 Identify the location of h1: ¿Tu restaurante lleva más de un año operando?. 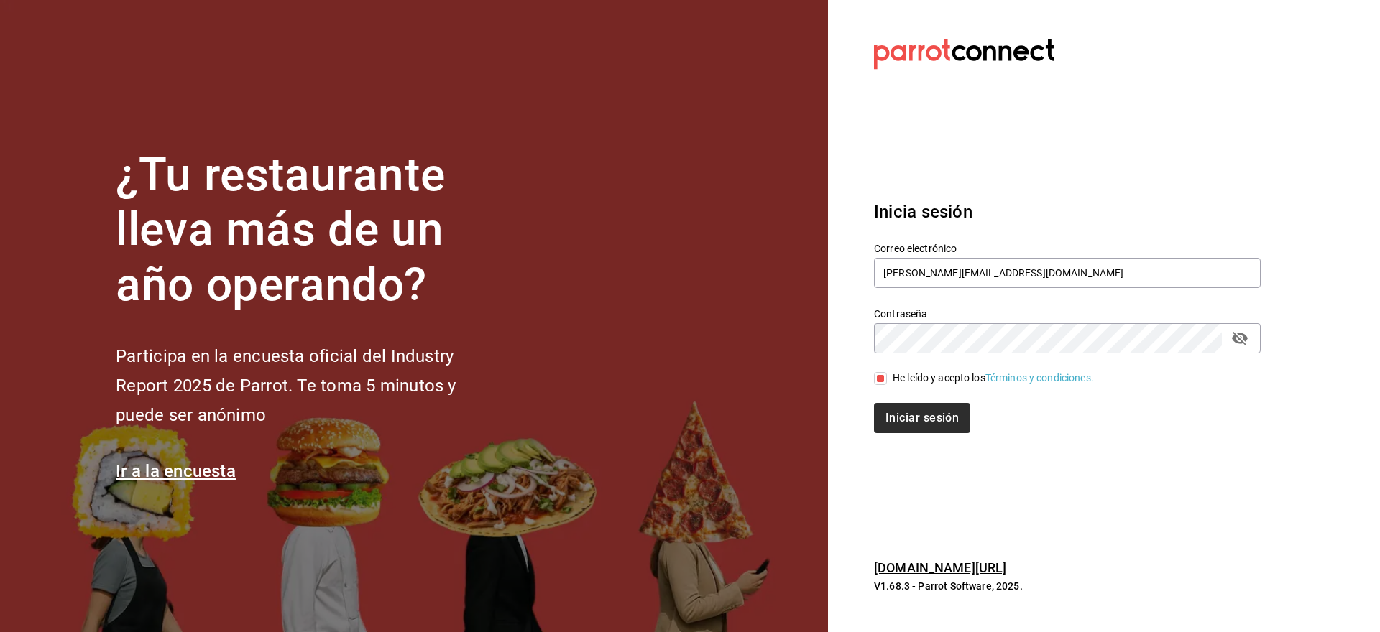
(310, 231).